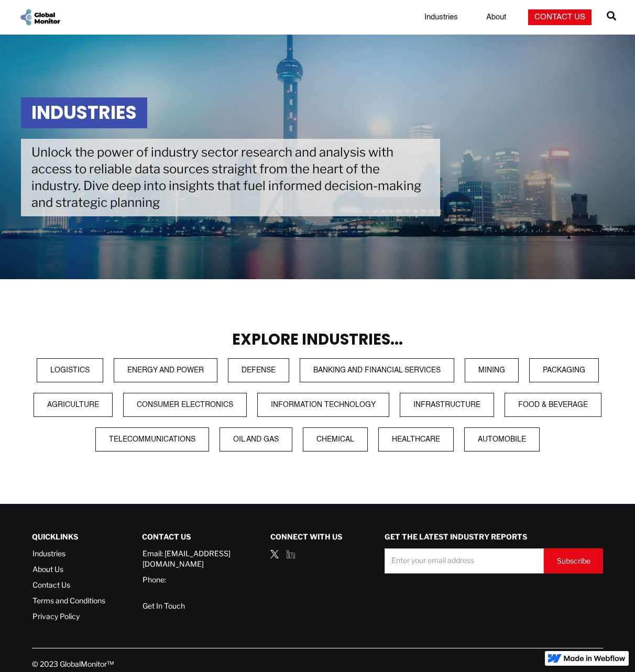 This screenshot has width=635, height=672. Describe the element at coordinates (73, 405) in the screenshot. I see `a: Agriculture` at that location.